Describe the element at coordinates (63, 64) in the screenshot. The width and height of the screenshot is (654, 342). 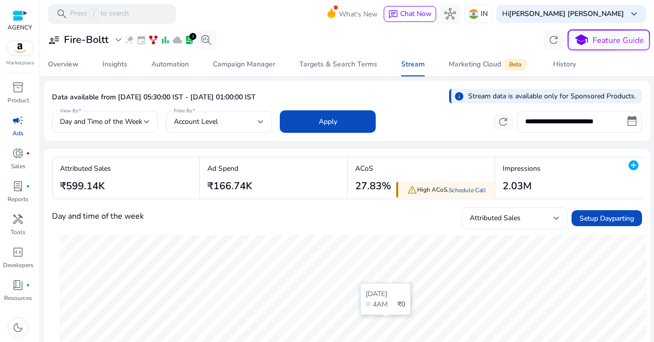
I see `div: Overview` at that location.